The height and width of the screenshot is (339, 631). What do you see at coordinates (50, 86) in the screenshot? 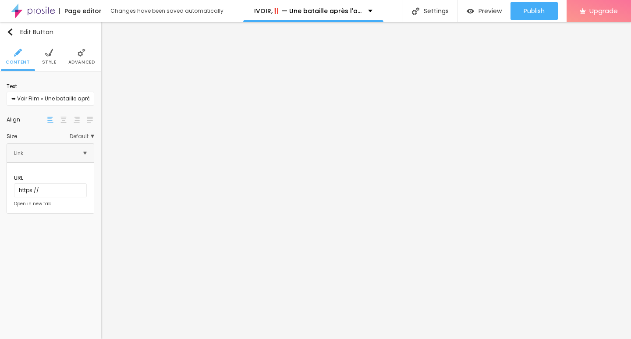
I see `div: Text` at bounding box center [50, 86].